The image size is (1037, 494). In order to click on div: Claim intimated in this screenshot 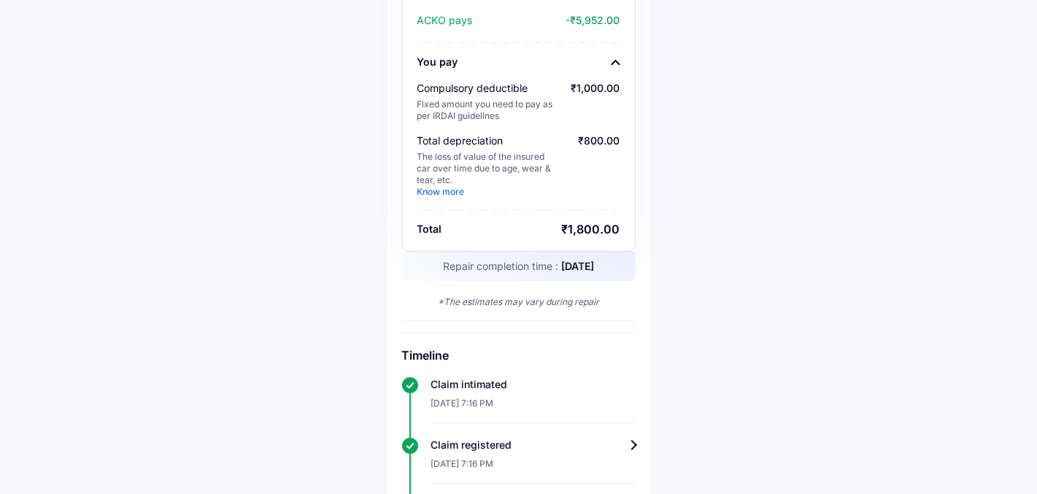, I will do `click(534, 385)`.